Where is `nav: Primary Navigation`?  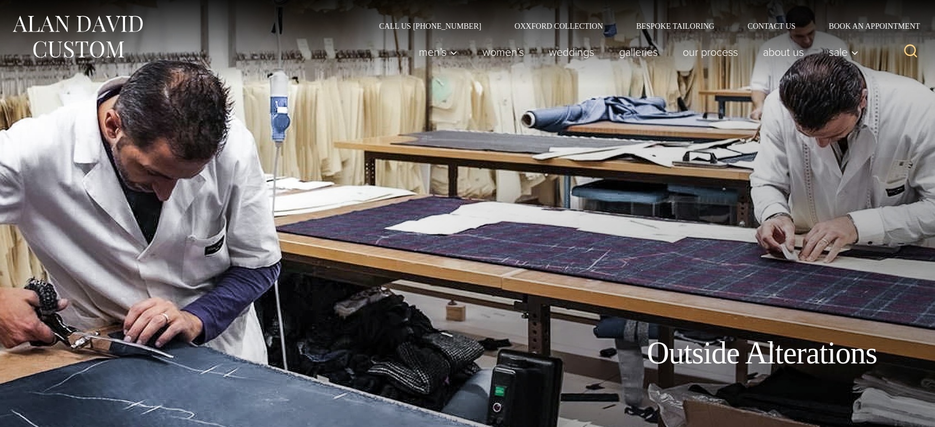
nav: Primary Navigation is located at coordinates (636, 52).